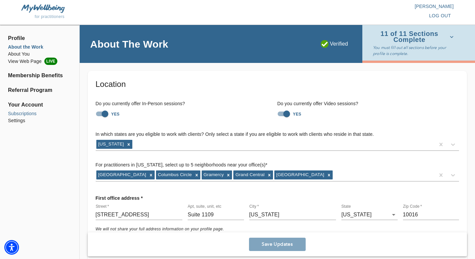  Describe the element at coordinates (40, 114) in the screenshot. I see `a: Subscriptions` at that location.